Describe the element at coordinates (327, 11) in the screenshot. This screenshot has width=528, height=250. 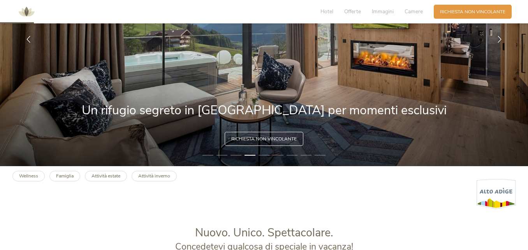
I see `span: Hotel` at that location.